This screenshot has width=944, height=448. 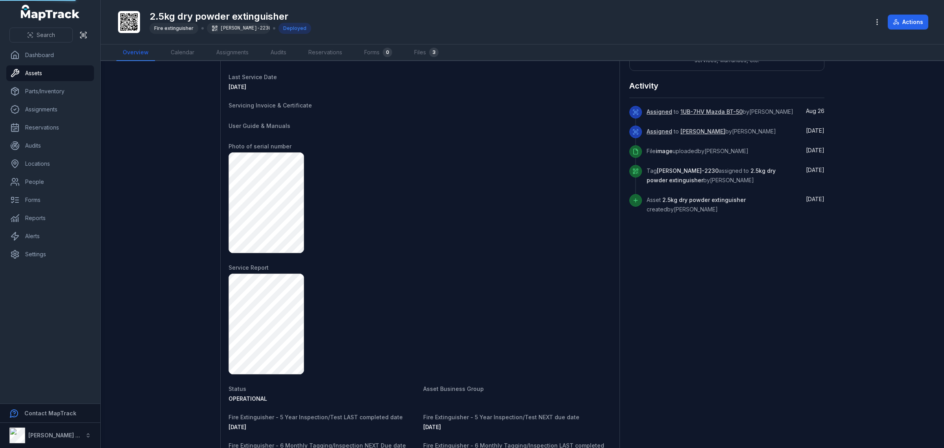 I want to click on div: 0, so click(x=388, y=52).